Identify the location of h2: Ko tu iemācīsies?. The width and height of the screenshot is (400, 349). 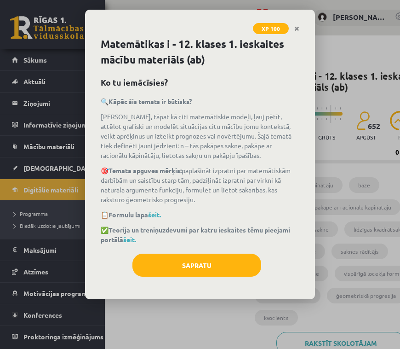
(200, 82).